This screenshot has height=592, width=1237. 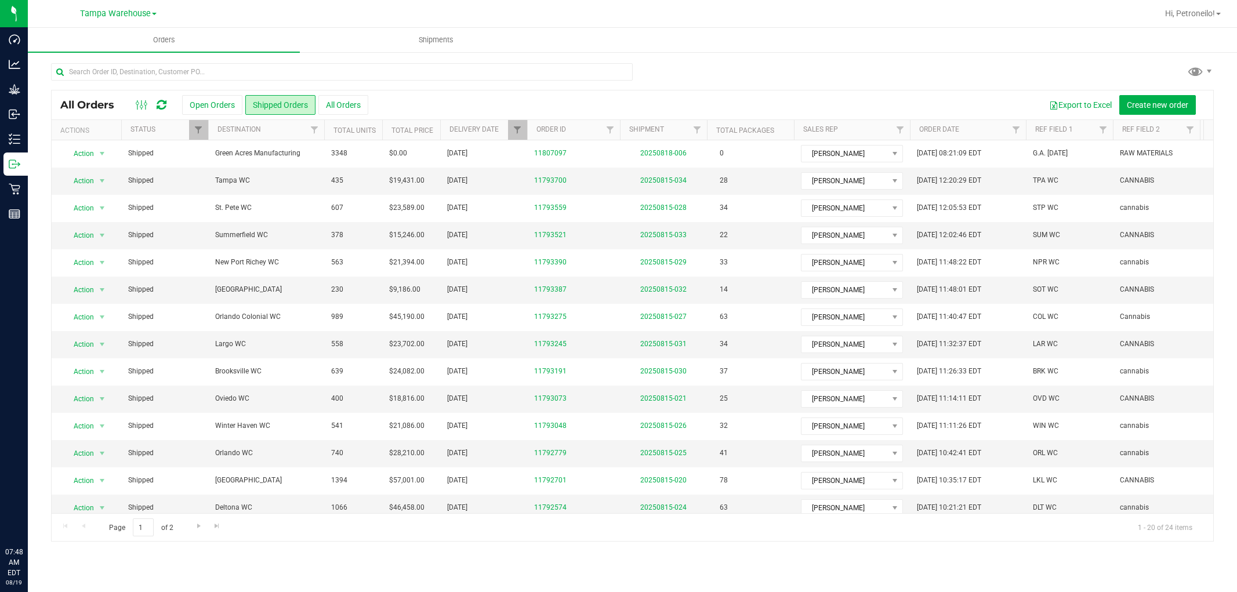 What do you see at coordinates (663, 507) in the screenshot?
I see `a: 20250815-024` at bounding box center [663, 507].